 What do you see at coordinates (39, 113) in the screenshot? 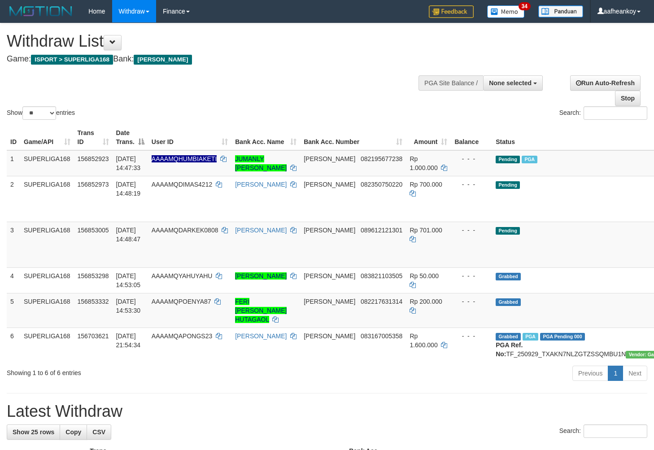
I see `select: Showentries` at bounding box center [39, 113].